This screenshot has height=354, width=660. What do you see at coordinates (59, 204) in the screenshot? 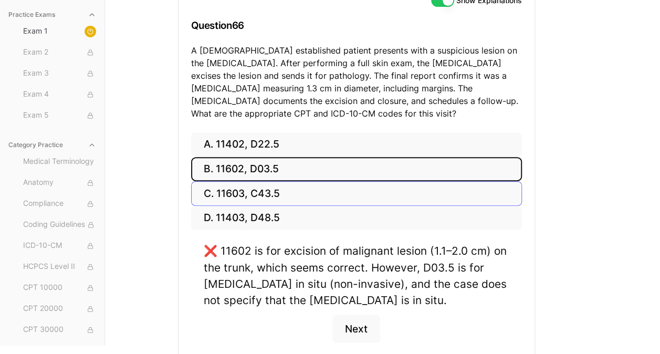
I see `button: Compliance` at bounding box center [59, 204].